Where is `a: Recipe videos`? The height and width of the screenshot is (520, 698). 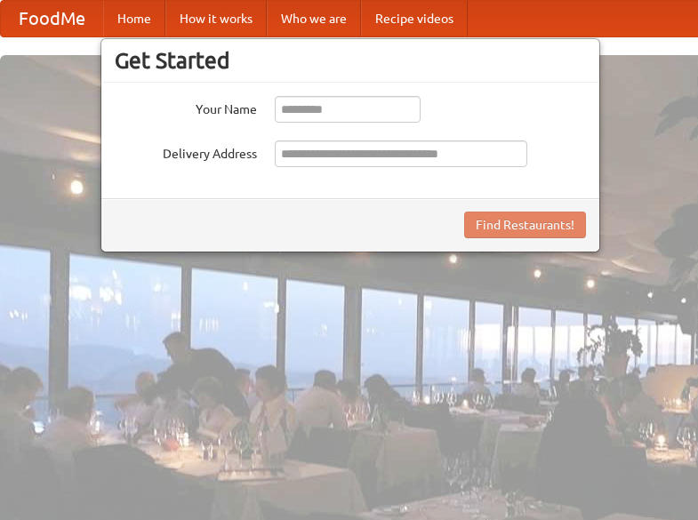
a: Recipe videos is located at coordinates (414, 19).